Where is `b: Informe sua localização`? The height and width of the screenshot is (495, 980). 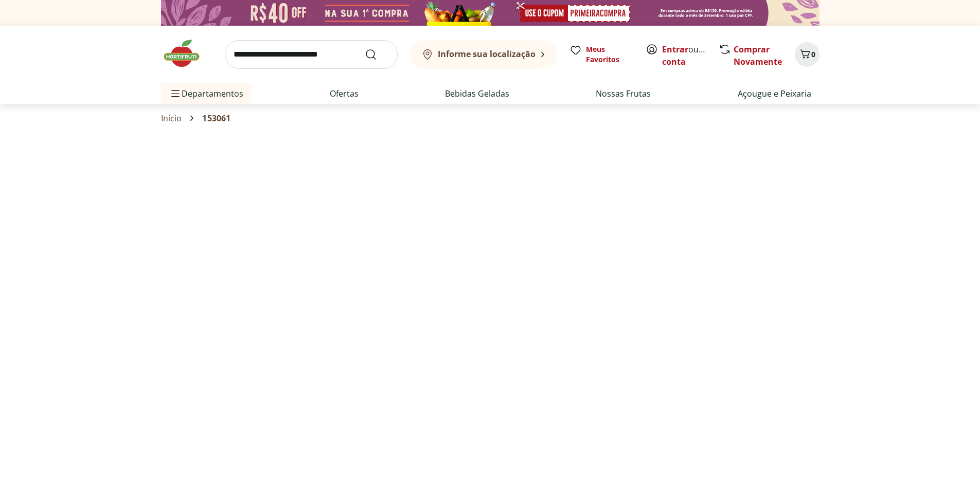 b: Informe sua localização is located at coordinates (487, 54).